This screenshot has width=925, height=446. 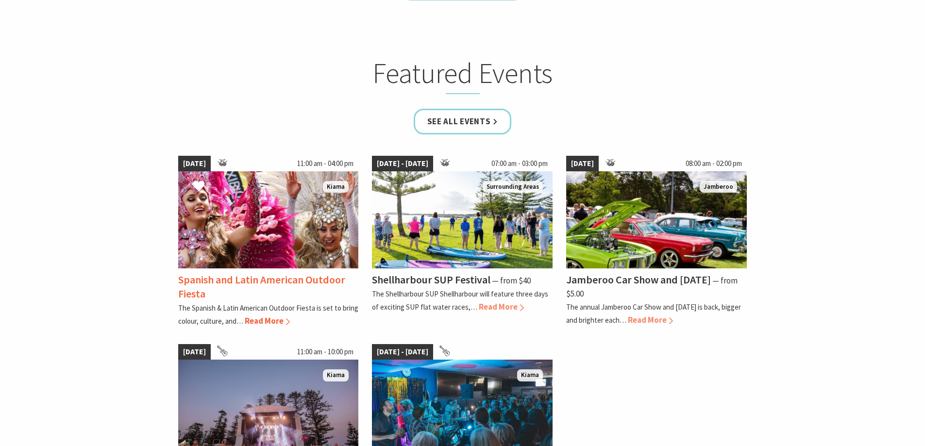 What do you see at coordinates (268, 315) in the screenshot?
I see `p: The Spanish & Latin American Outdoor Fiesta is set to bring colour, culture, and…` at bounding box center [268, 315].